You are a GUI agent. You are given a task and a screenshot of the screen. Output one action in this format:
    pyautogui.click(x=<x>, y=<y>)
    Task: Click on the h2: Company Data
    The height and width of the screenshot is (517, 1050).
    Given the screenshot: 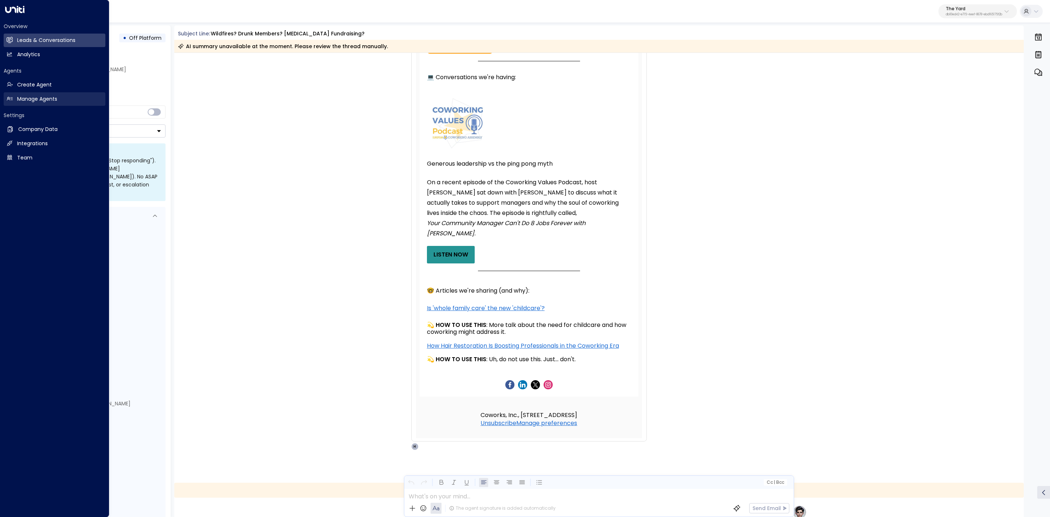 What is the action you would take?
    pyautogui.click(x=38, y=129)
    